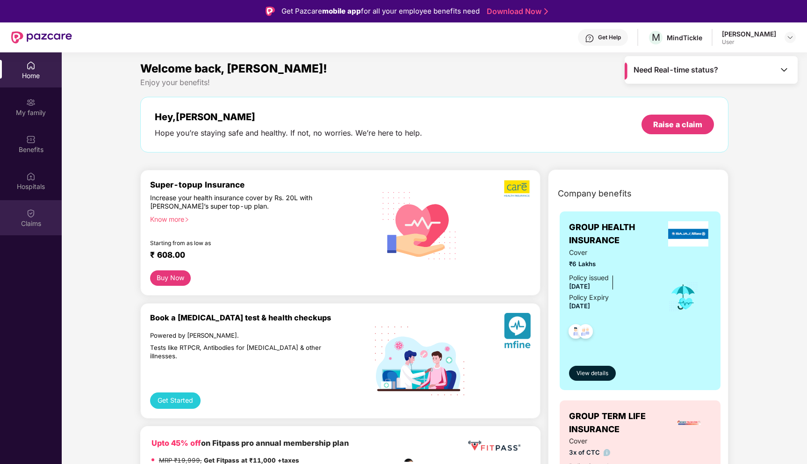 The image size is (807, 464). What do you see at coordinates (609, 37) in the screenshot?
I see `div: Get Help` at bounding box center [609, 37].